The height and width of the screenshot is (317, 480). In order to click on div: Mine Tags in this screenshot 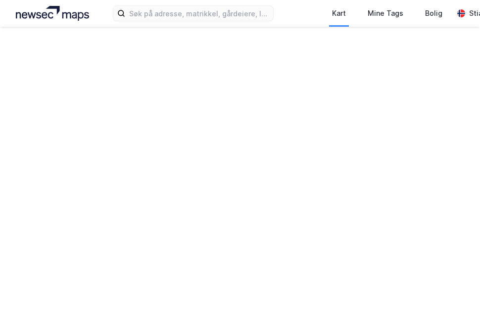, I will do `click(386, 13)`.